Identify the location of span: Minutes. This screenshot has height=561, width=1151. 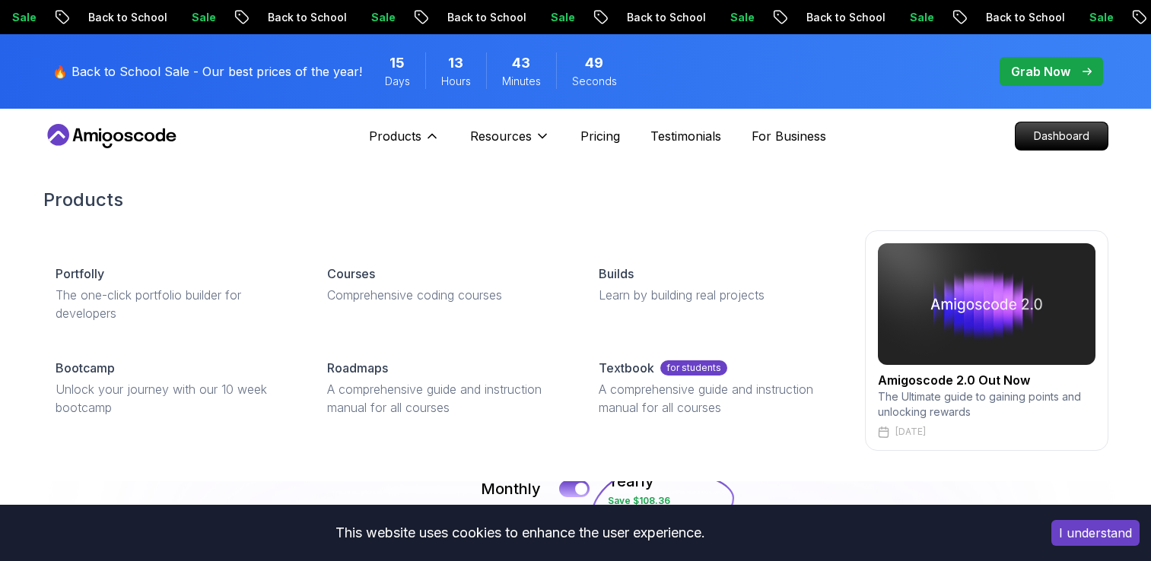
(521, 81).